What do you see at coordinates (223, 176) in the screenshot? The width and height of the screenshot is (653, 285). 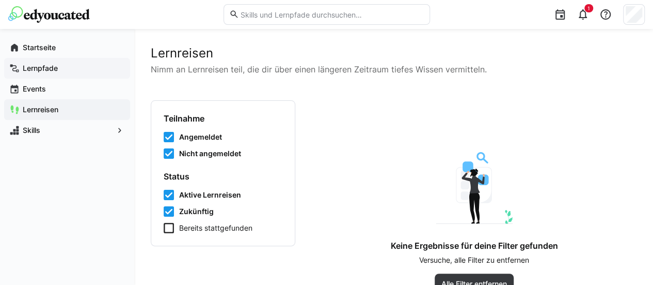 I see `h4: Status` at bounding box center [223, 176].